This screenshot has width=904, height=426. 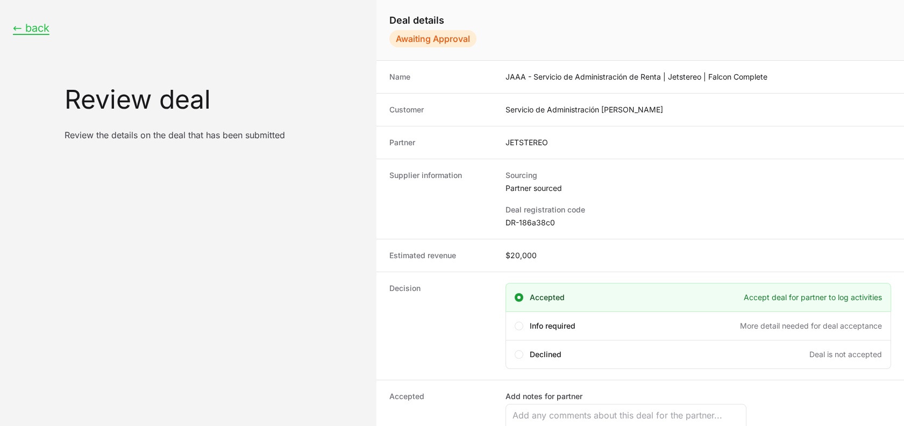 What do you see at coordinates (441, 256) in the screenshot?
I see `dt: Estimated revenue` at bounding box center [441, 256].